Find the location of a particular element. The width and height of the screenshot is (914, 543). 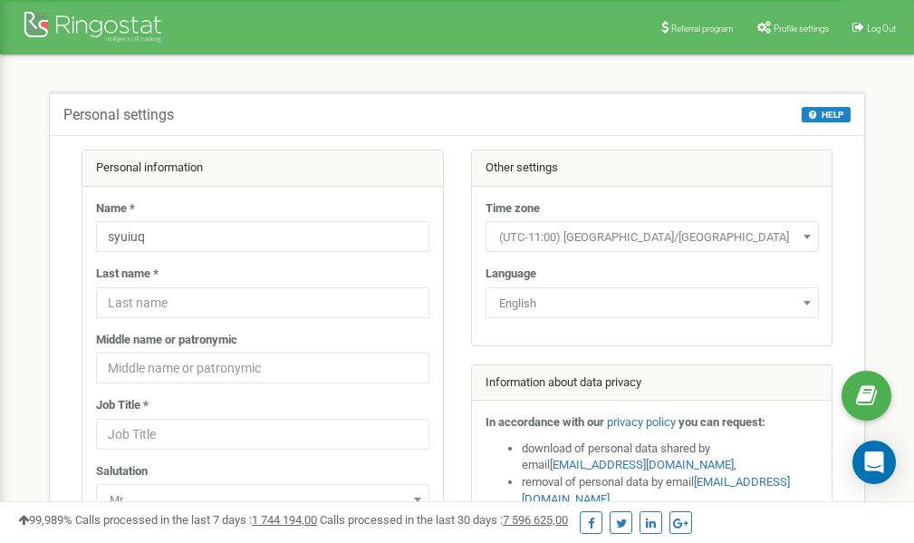

input: Middle name or patronymic is located at coordinates (263, 368).